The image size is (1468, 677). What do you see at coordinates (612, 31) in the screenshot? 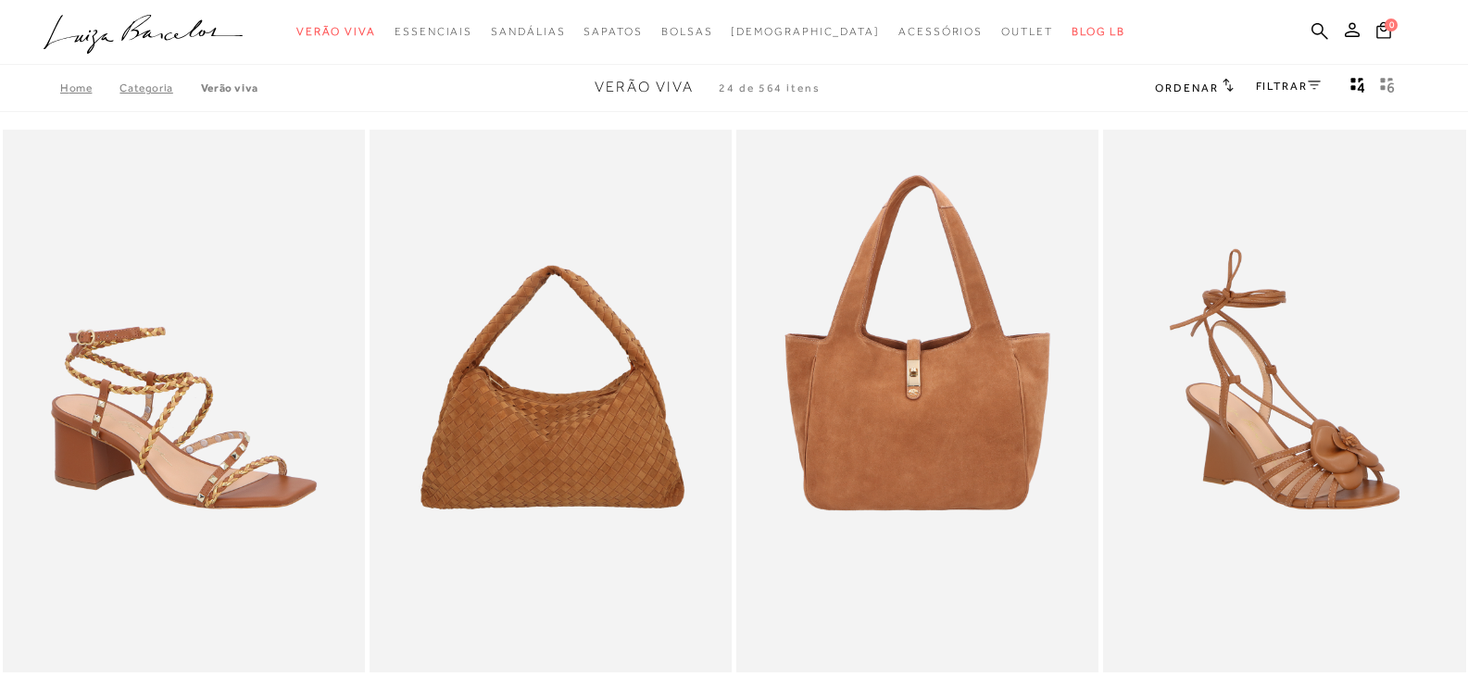
I see `span: Sapatos` at bounding box center [612, 31].